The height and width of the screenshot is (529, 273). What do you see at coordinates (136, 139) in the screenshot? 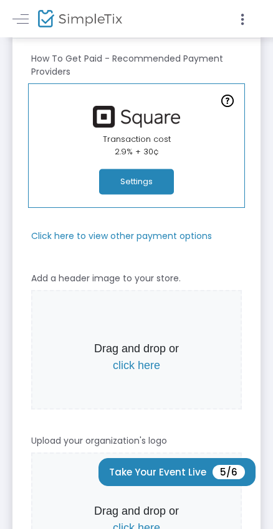
I see `span: Transaction cost` at bounding box center [136, 139].